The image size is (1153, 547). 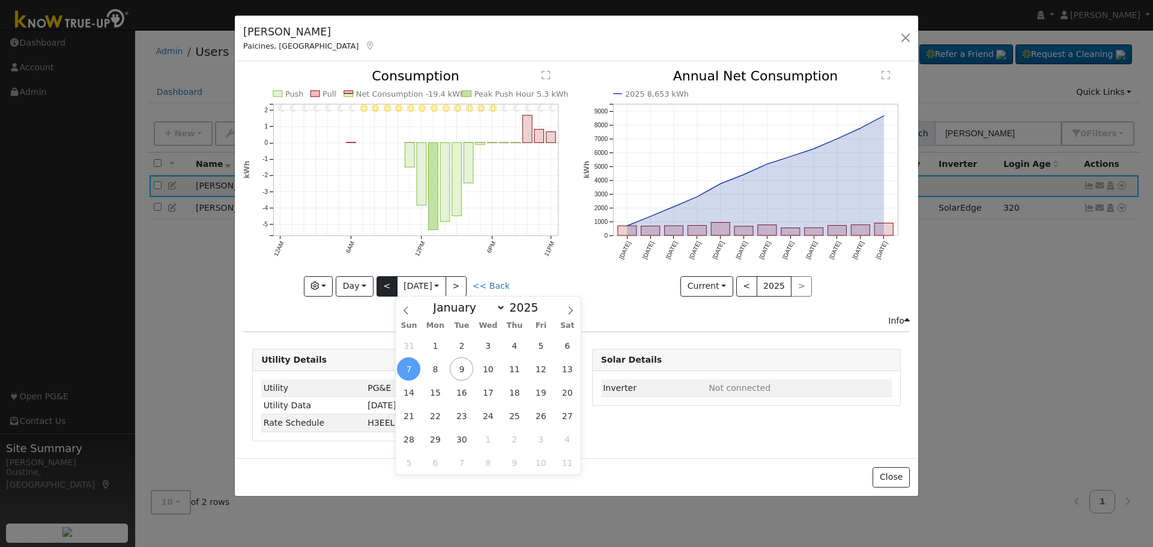 I want to click on span: September 11, 2025, so click(x=514, y=369).